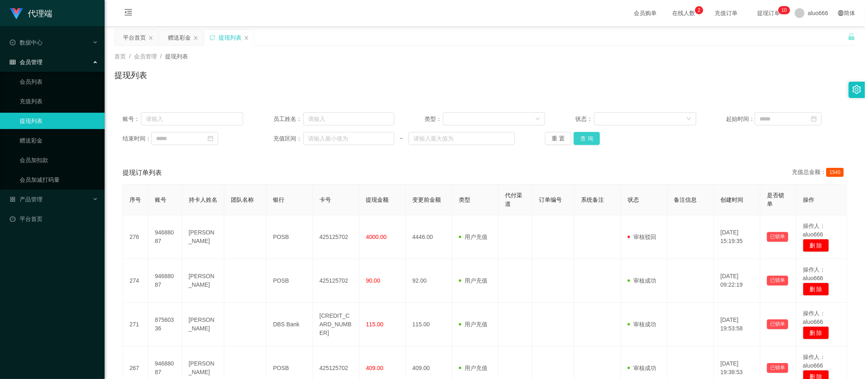 Image resolution: width=865 pixels, height=379 pixels. Describe the element at coordinates (642, 237) in the screenshot. I see `span: 审核驳回` at that location.